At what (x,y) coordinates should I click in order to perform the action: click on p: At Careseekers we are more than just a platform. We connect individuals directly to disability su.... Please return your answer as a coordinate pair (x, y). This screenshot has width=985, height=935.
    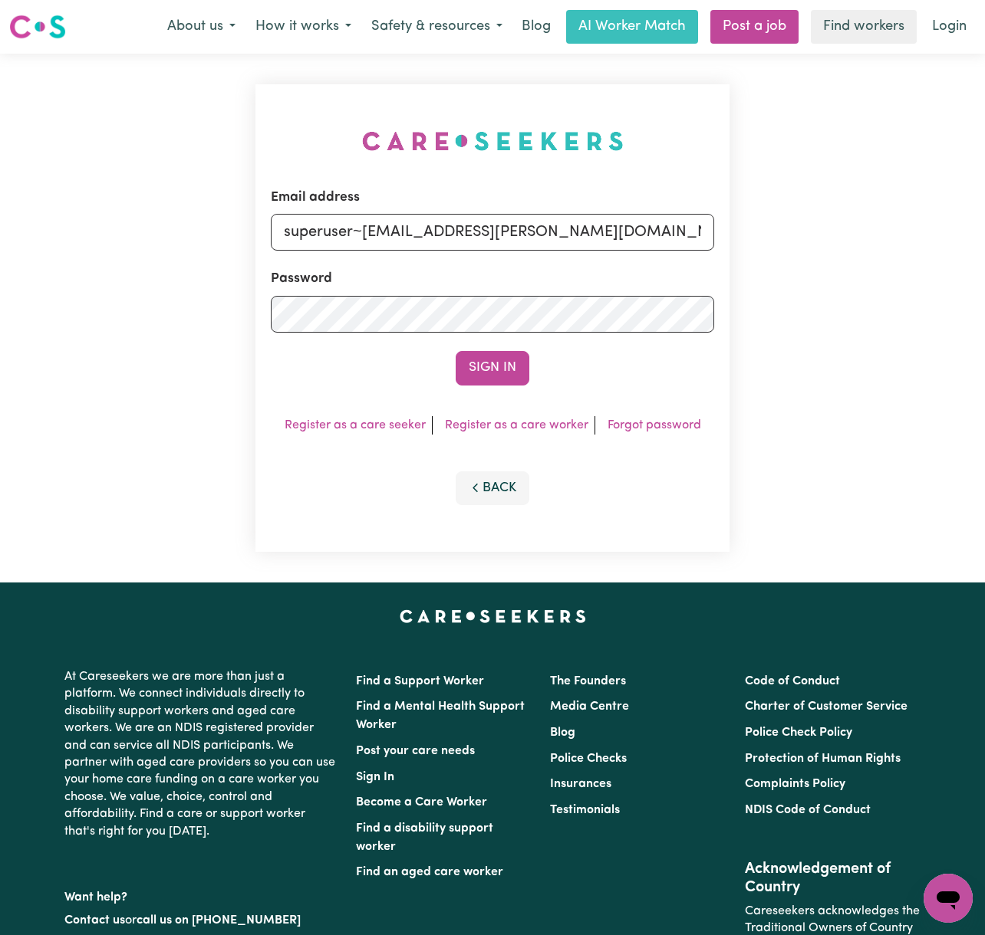
    Looking at the image, I should click on (201, 754).